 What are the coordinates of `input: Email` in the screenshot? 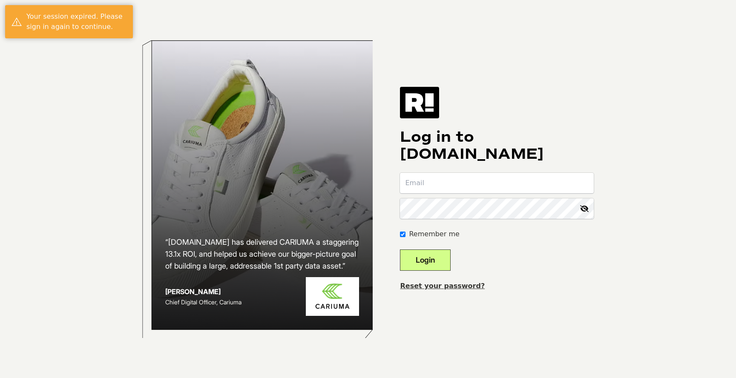 It's located at (496, 183).